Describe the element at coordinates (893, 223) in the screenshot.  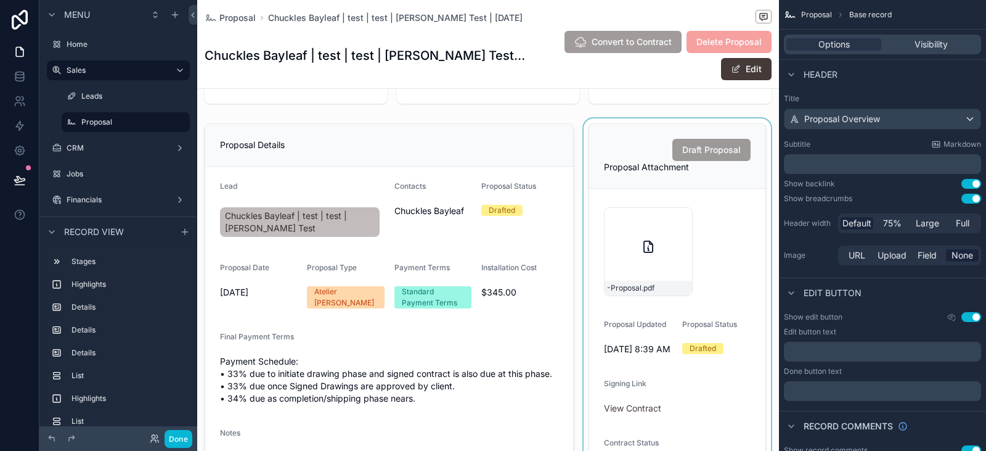
I see `span: 75%` at that location.